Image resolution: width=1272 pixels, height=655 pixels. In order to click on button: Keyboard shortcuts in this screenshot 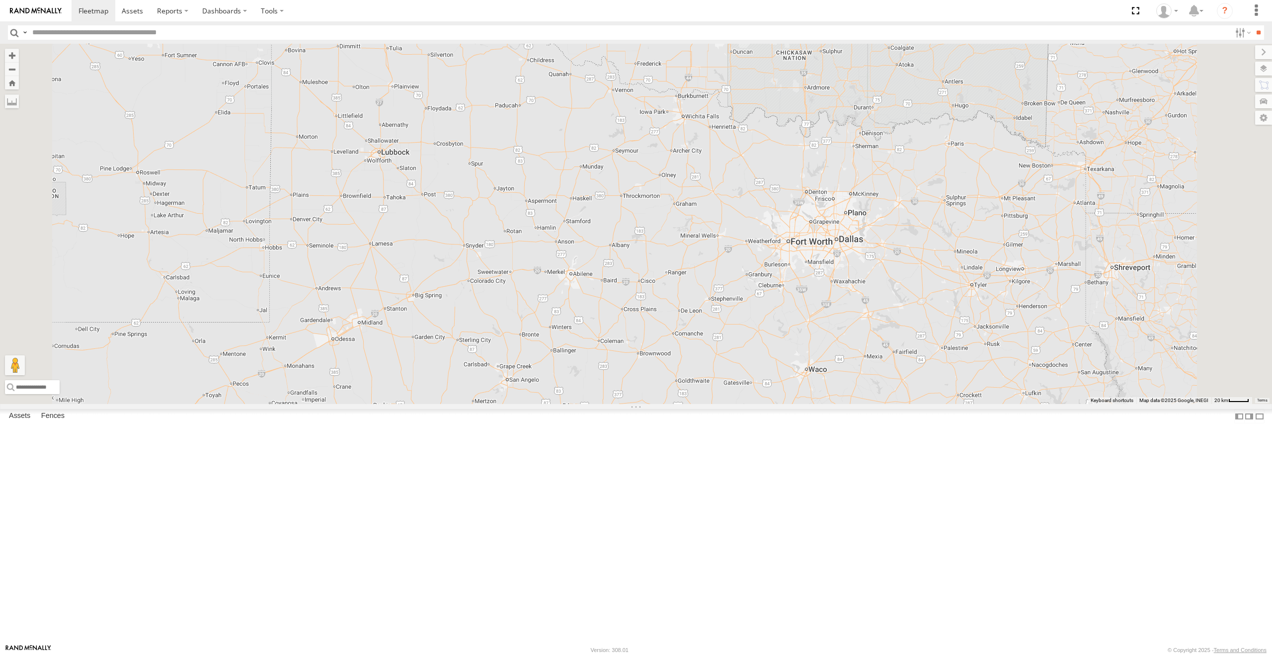, I will do `click(1112, 400)`.